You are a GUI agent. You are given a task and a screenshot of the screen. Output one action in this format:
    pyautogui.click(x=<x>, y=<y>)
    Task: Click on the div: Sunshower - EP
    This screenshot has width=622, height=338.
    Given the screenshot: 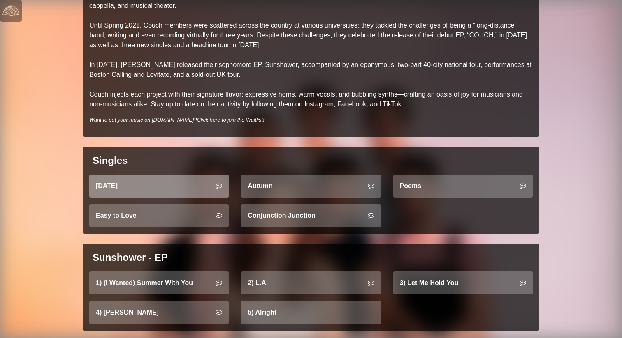 What is the action you would take?
    pyautogui.click(x=130, y=258)
    